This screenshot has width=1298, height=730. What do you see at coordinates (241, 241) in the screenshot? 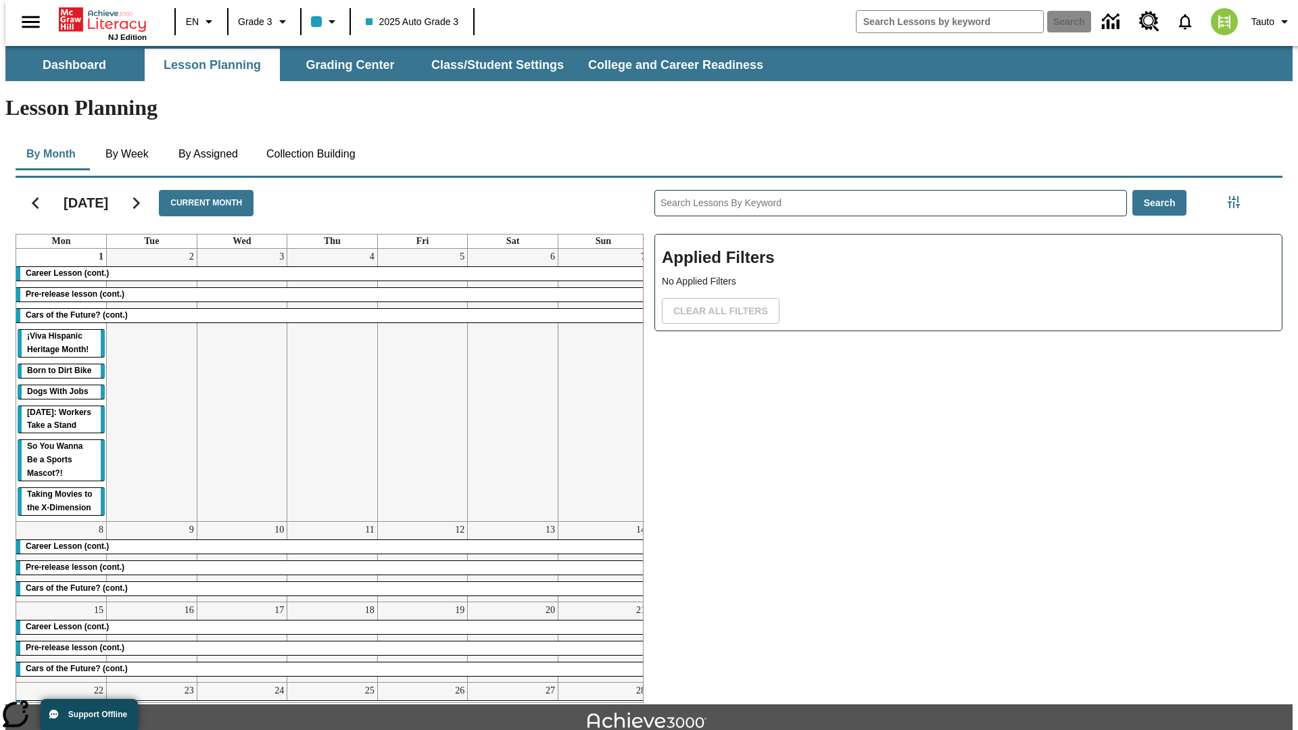
I see `a: Wednesday` at bounding box center [241, 241].